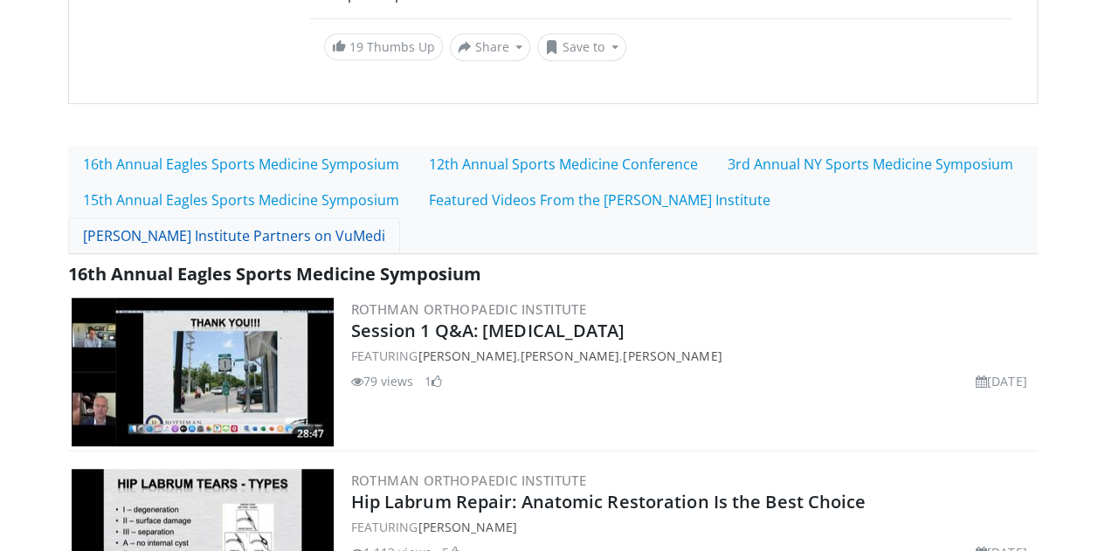 The width and height of the screenshot is (1105, 551). What do you see at coordinates (241, 200) in the screenshot?
I see `a: 15th Annual Eagles Sports Medicine Symposium` at bounding box center [241, 200].